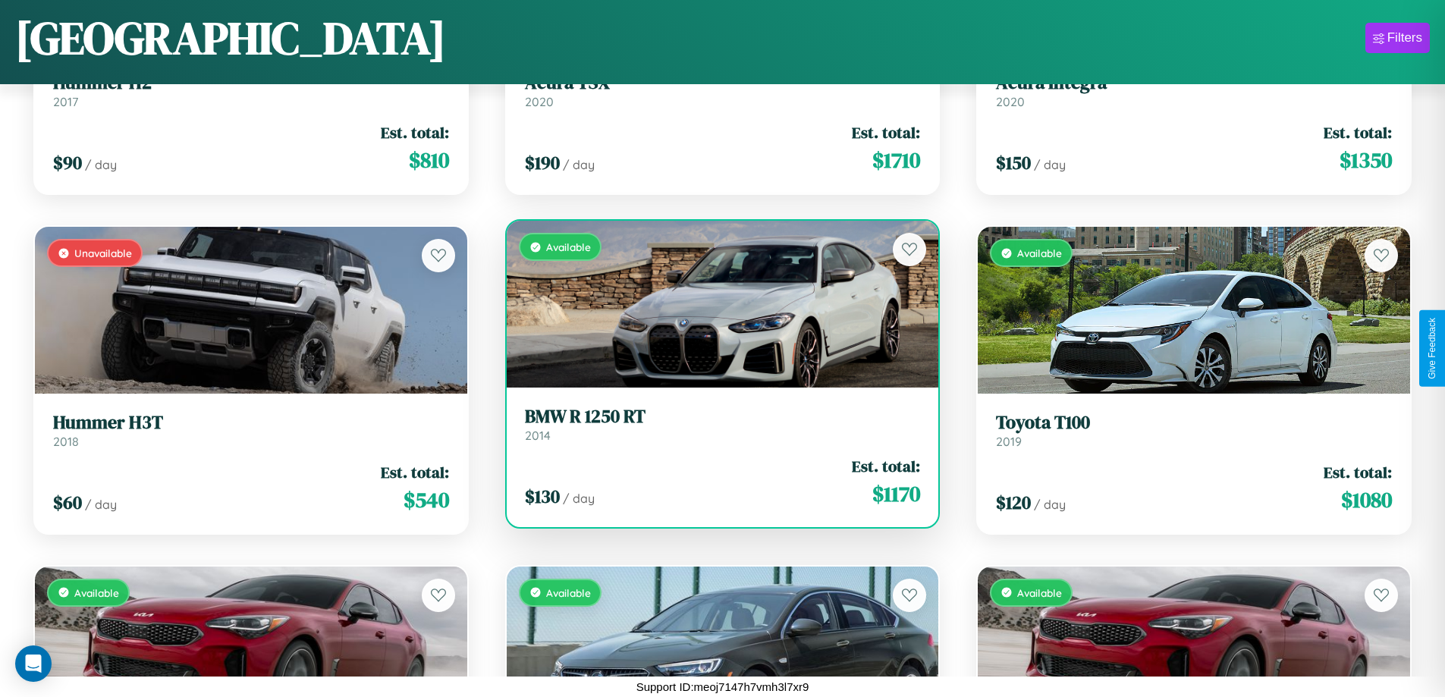  What do you see at coordinates (251, 423) in the screenshot?
I see `h3: Hummer H3T` at bounding box center [251, 423].